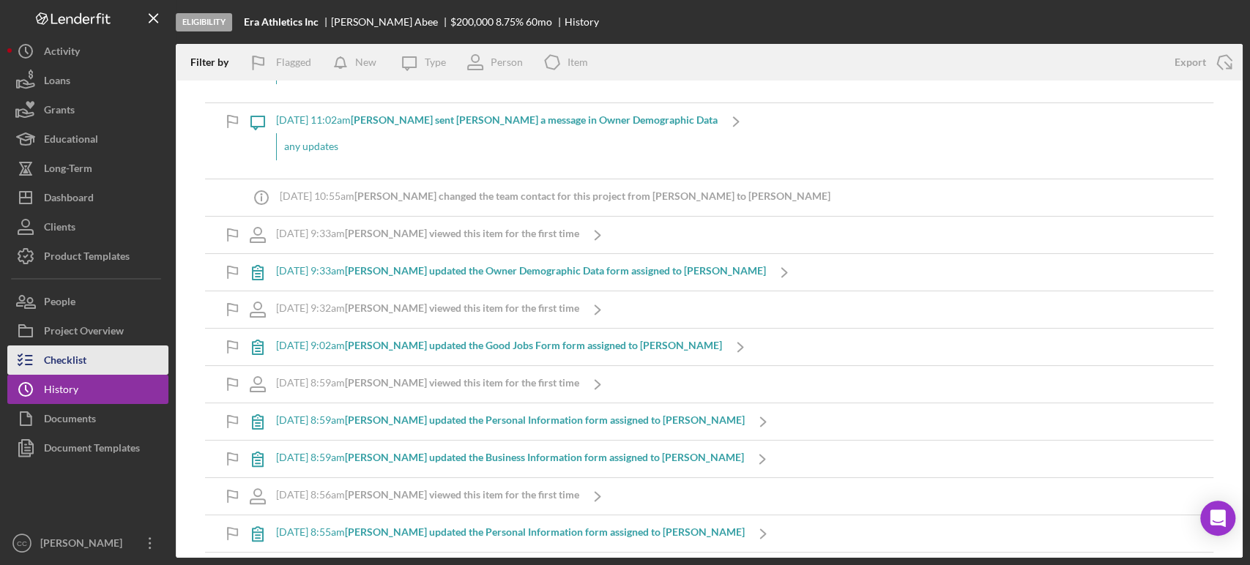 The width and height of the screenshot is (1250, 565). Describe the element at coordinates (88, 419) in the screenshot. I see `button: Documents` at that location.